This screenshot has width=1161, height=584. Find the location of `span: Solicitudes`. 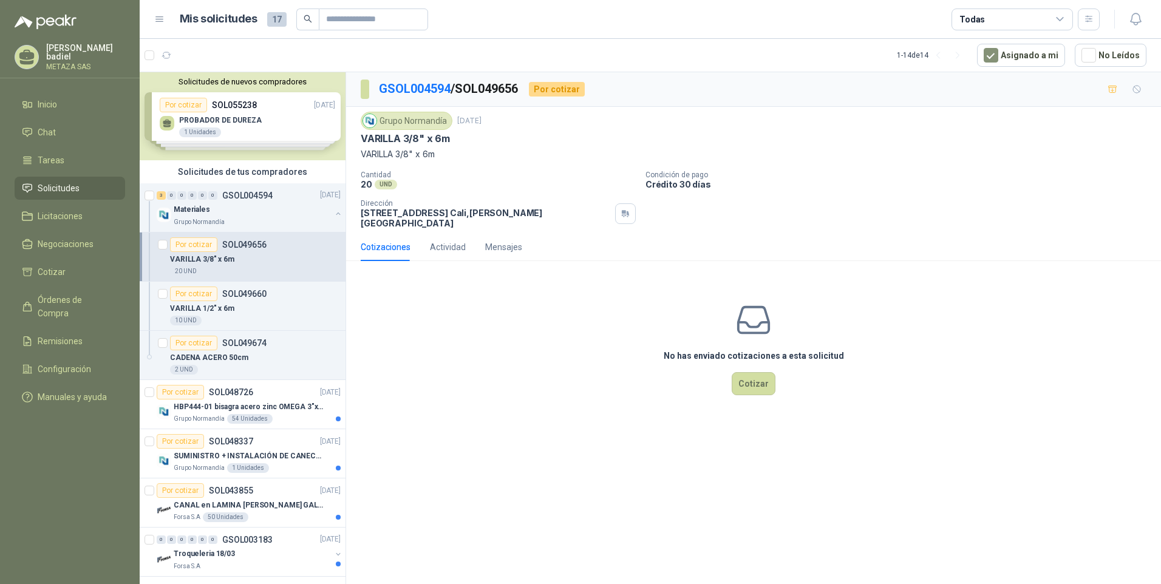

span: Solicitudes is located at coordinates (58, 188).